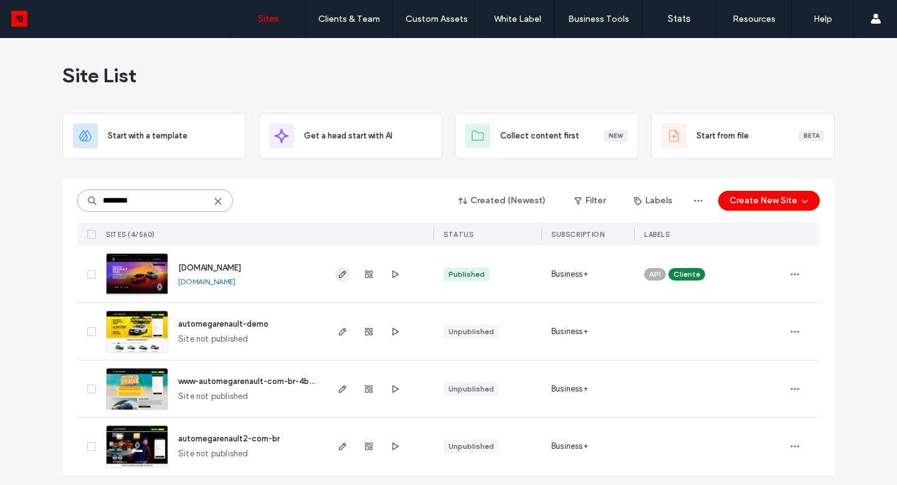  Describe the element at coordinates (467, 274) in the screenshot. I see `div: Published` at that location.